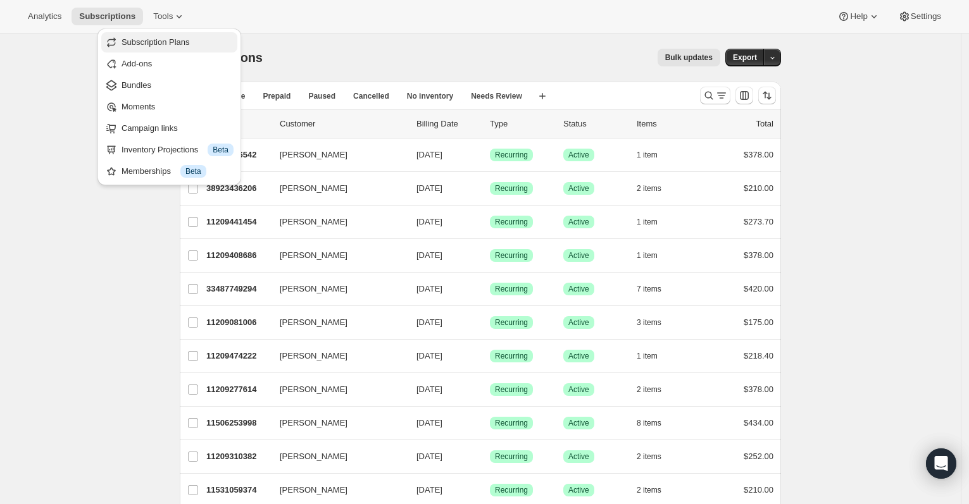 The width and height of the screenshot is (969, 504). What do you see at coordinates (156, 42) in the screenshot?
I see `span: Subscription Plans` at bounding box center [156, 42].